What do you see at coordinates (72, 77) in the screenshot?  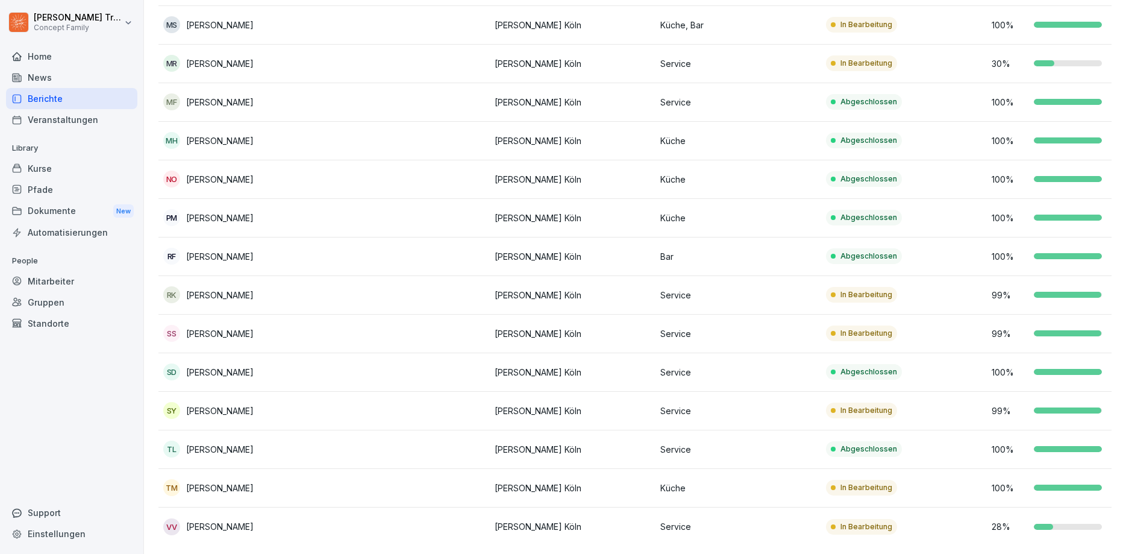 I see `div: News` at bounding box center [72, 77].